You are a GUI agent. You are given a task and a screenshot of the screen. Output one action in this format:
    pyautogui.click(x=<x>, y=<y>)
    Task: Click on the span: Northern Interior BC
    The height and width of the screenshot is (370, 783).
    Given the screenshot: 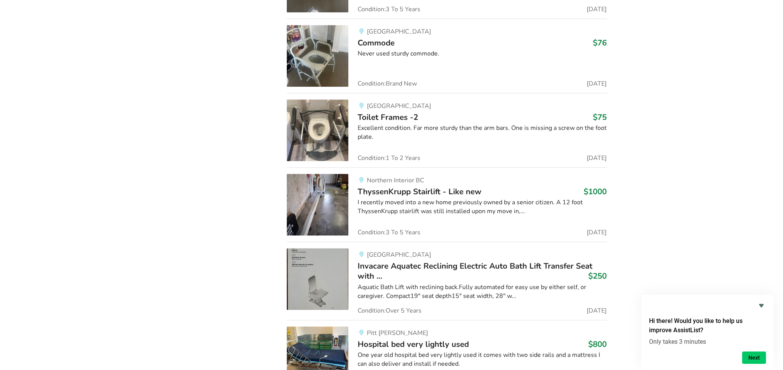 What is the action you would take?
    pyautogui.click(x=395, y=180)
    